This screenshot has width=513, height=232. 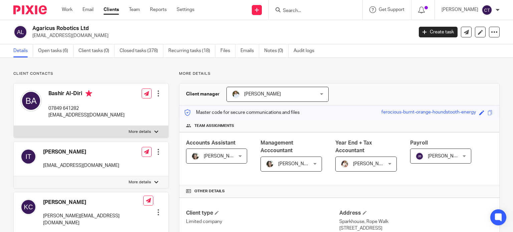 What do you see at coordinates (209, 191) in the screenshot?
I see `span: Other details` at bounding box center [209, 191].